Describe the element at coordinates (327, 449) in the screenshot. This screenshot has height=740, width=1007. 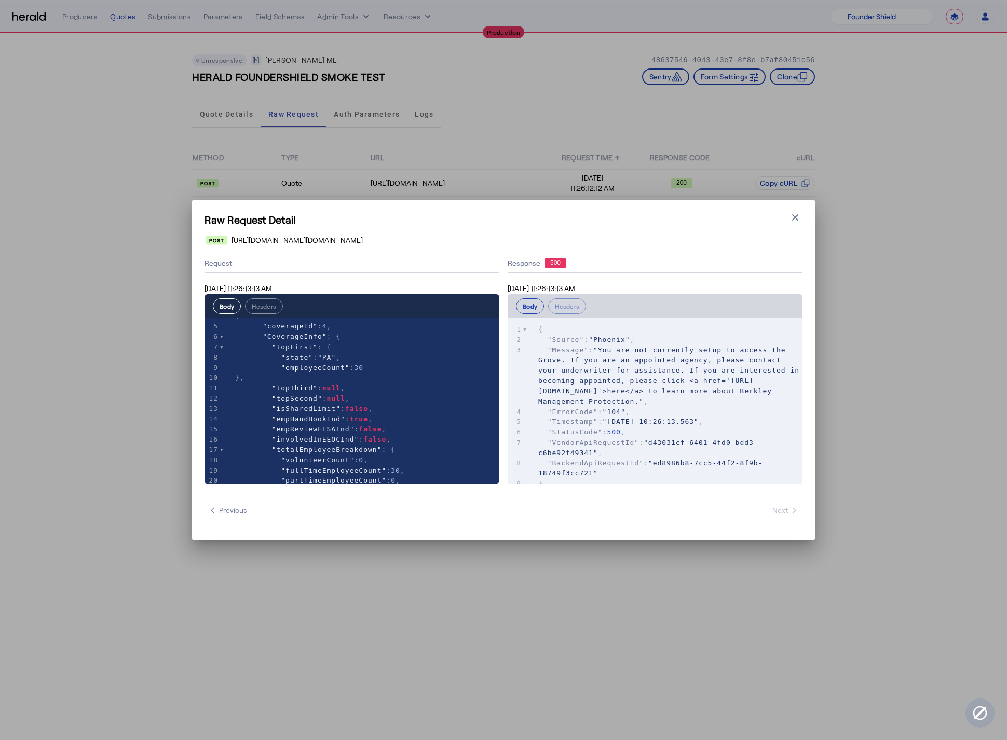
I see `span: "totalEmployeeBreakdown"` at that location.